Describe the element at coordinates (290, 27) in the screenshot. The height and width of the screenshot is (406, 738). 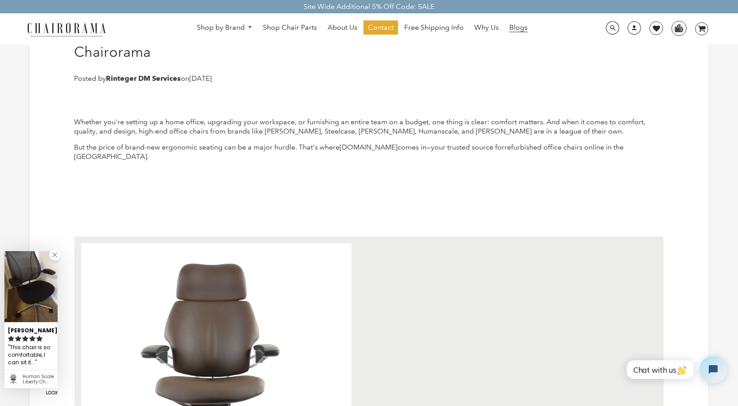
I see `span: Shop Chair Parts` at that location.